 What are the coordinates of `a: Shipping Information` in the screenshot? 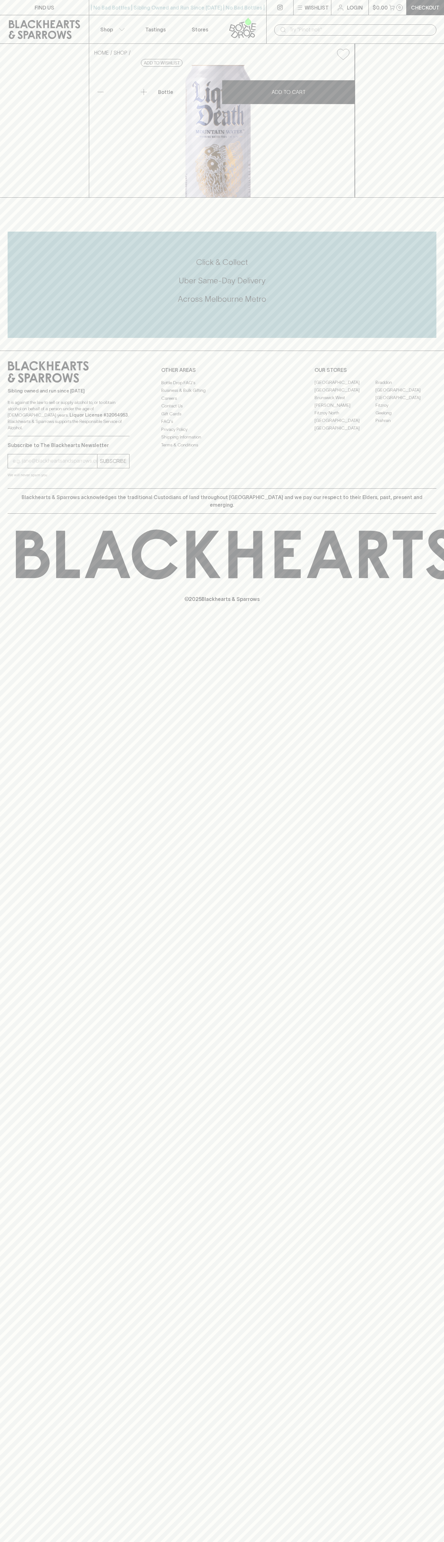 It's located at (222, 437).